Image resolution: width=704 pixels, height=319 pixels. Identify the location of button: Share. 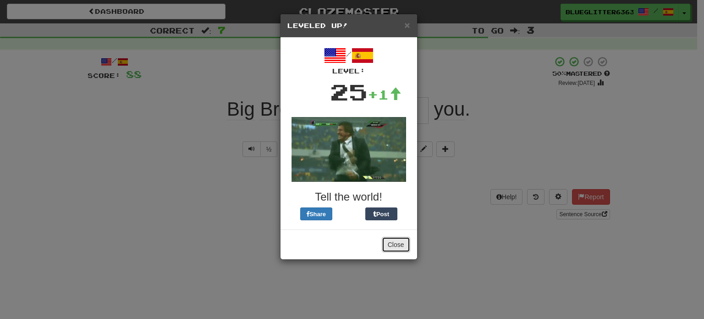
(316, 214).